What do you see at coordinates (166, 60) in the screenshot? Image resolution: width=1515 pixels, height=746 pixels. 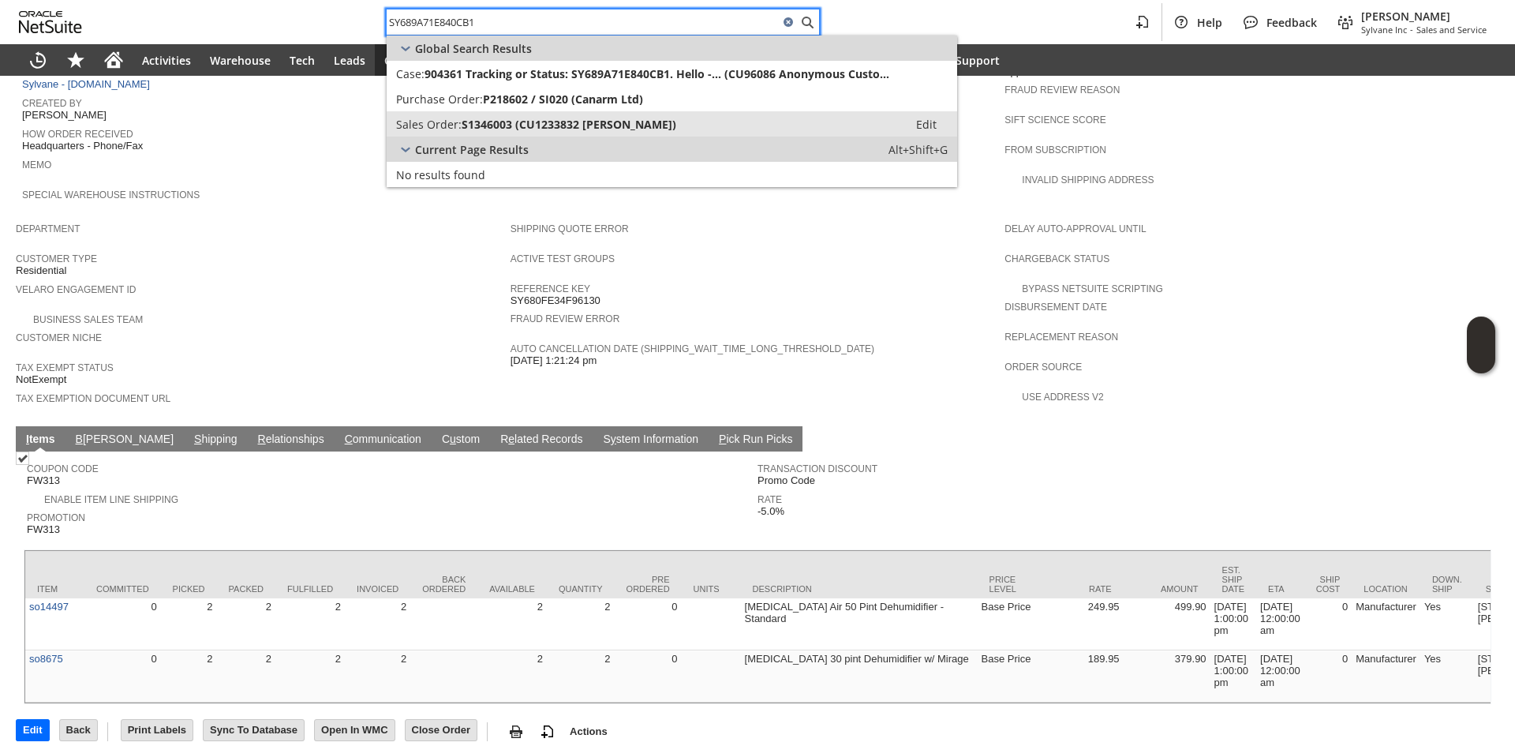 I see `a: Activities` at bounding box center [166, 60].